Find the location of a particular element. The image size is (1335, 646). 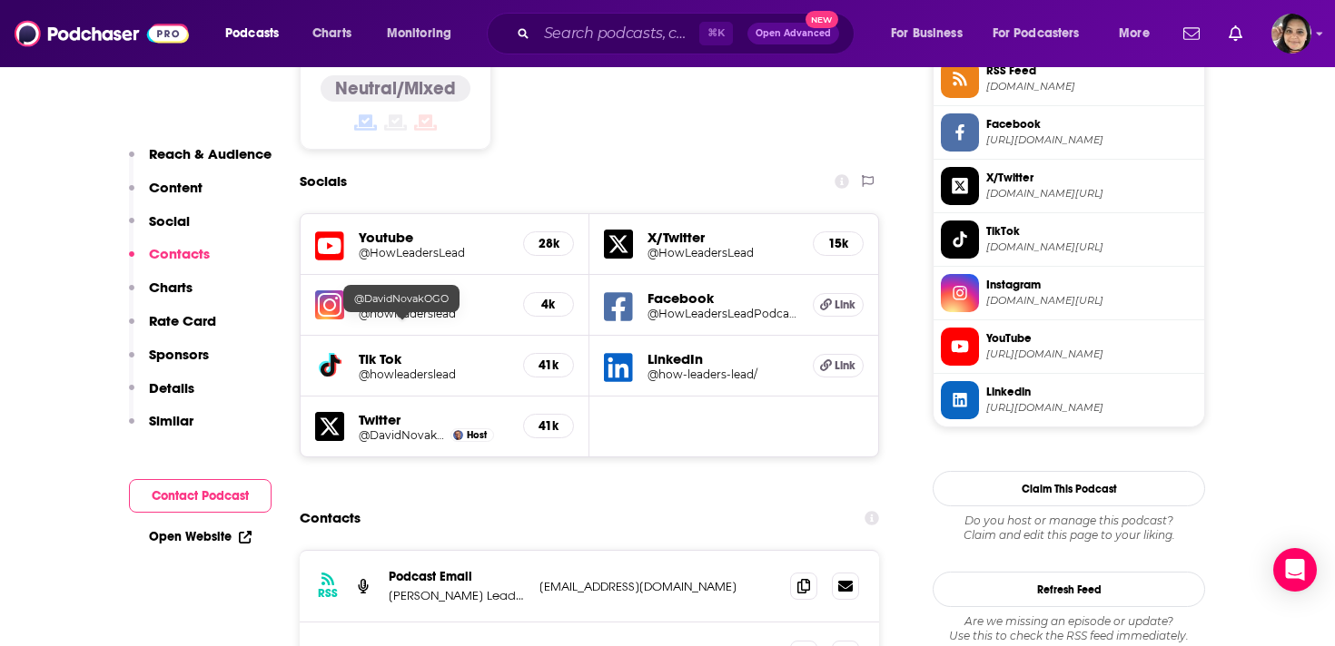

button: Charts is located at coordinates (161, 295).